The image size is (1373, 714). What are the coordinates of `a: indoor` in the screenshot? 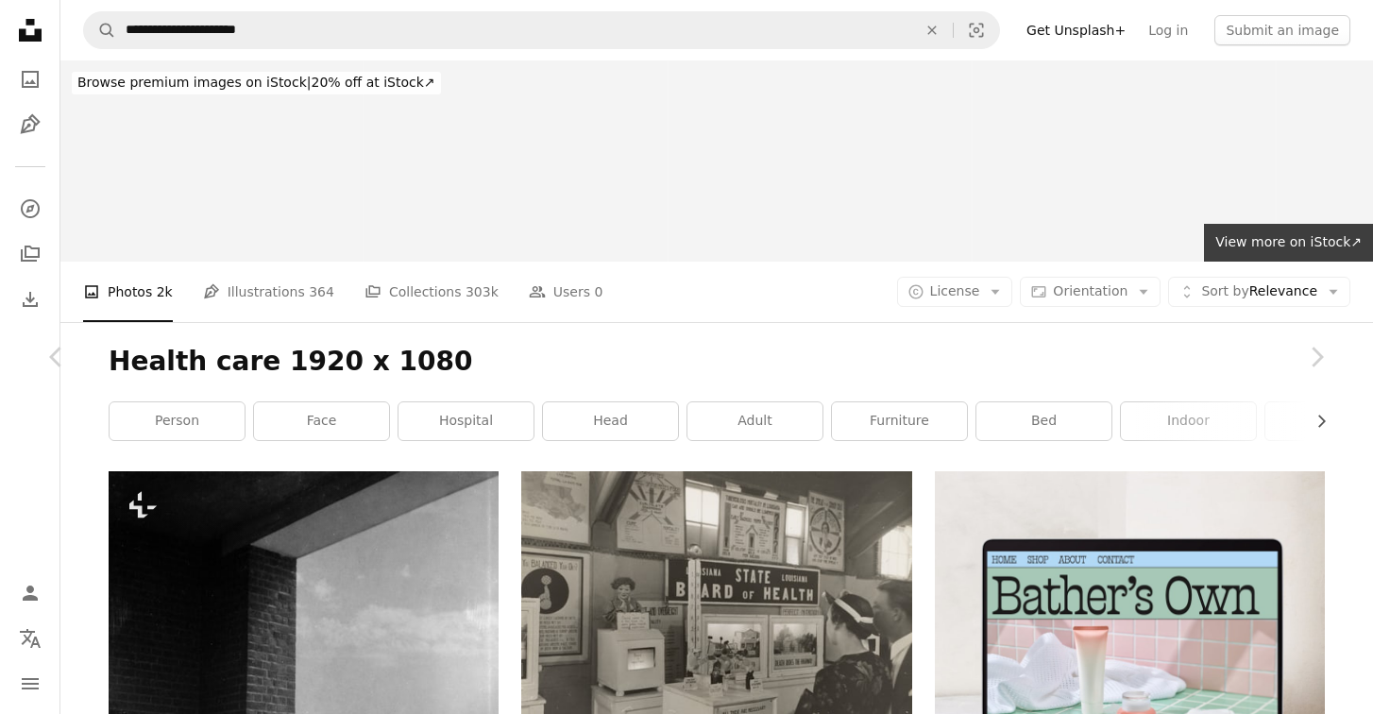 It's located at (1188, 421).